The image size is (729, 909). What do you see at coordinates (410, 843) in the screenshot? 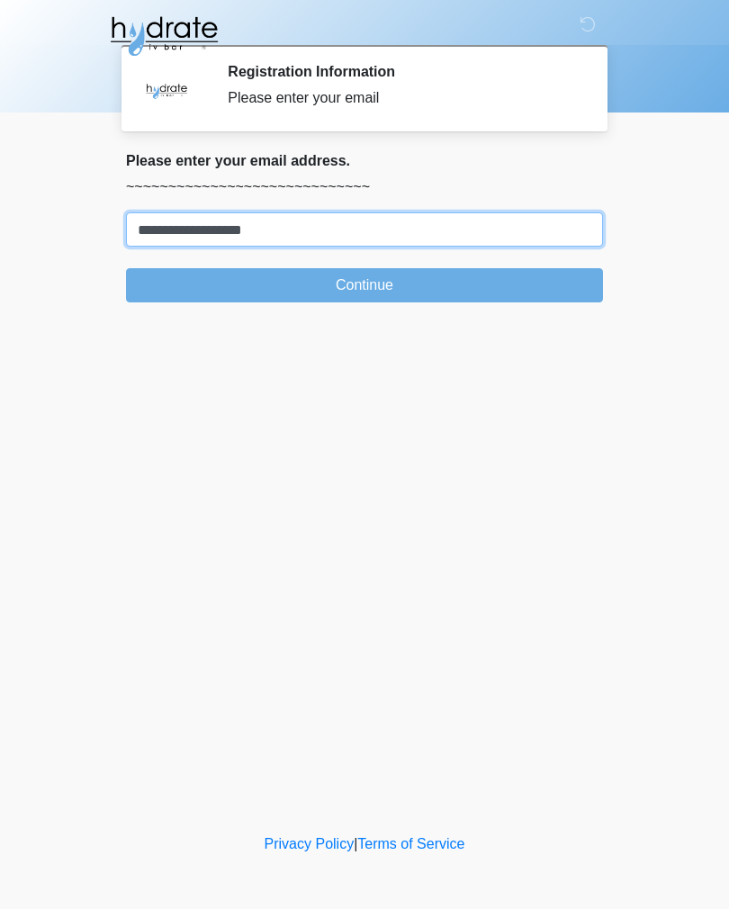
I see `a: Terms of Service` at bounding box center [410, 843].